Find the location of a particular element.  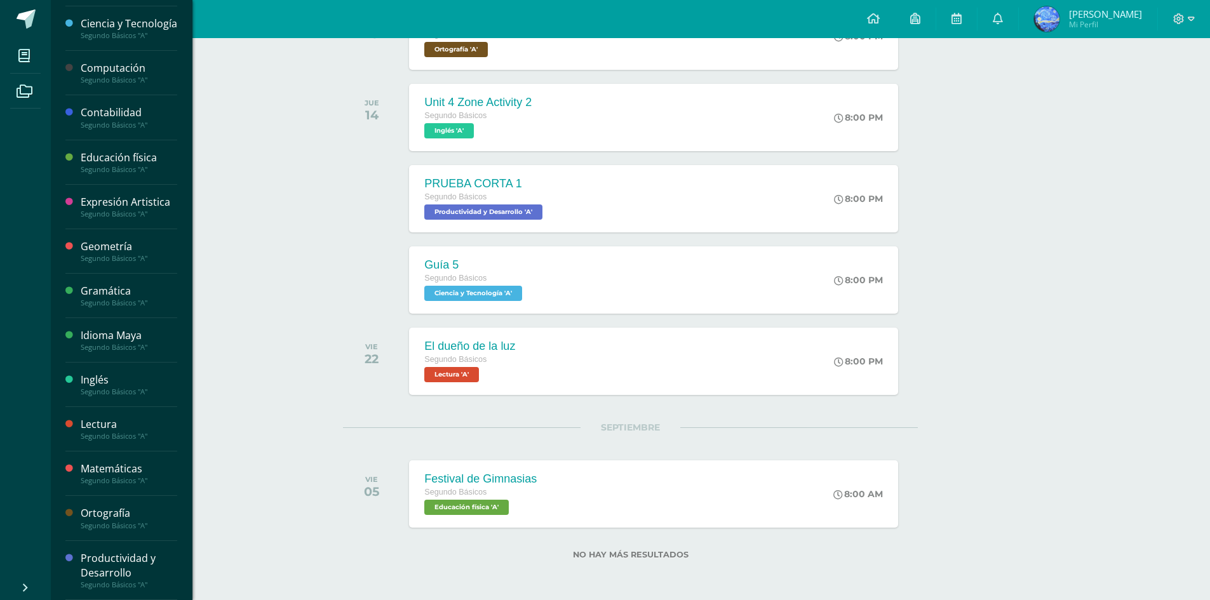

span: SEPTIEMBRE is located at coordinates (630, 427).